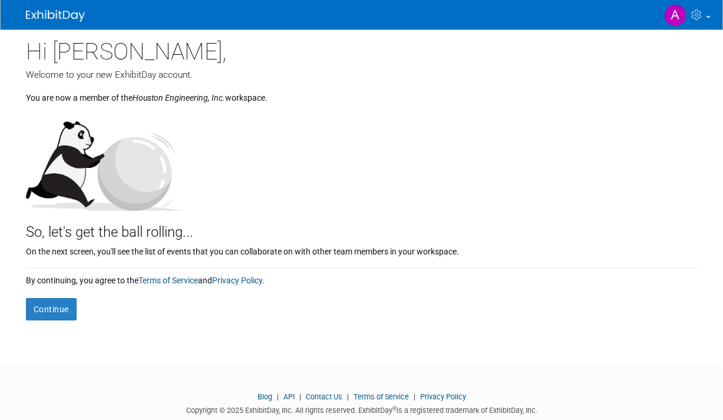 Image resolution: width=723 pixels, height=420 pixels. Describe the element at coordinates (106, 160) in the screenshot. I see `img: Let's get the ball rolling` at that location.